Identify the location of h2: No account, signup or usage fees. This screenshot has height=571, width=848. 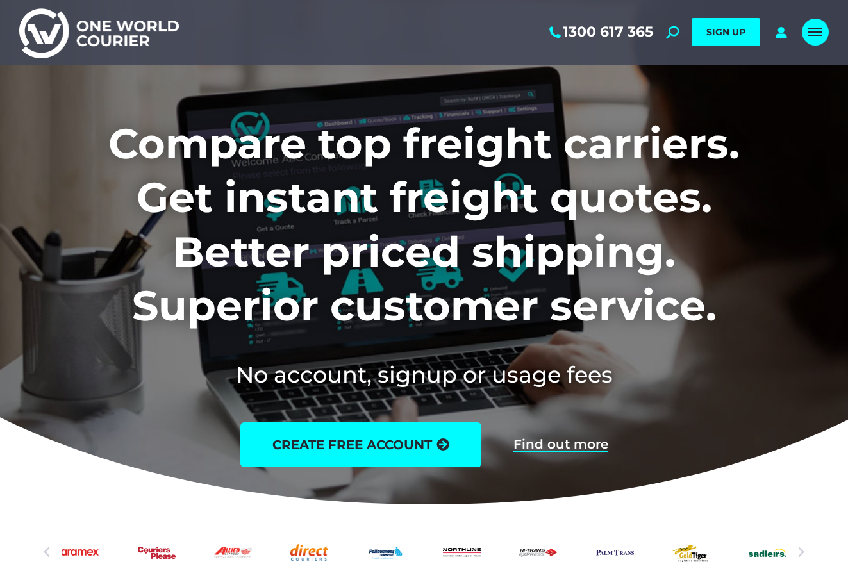
(424, 374).